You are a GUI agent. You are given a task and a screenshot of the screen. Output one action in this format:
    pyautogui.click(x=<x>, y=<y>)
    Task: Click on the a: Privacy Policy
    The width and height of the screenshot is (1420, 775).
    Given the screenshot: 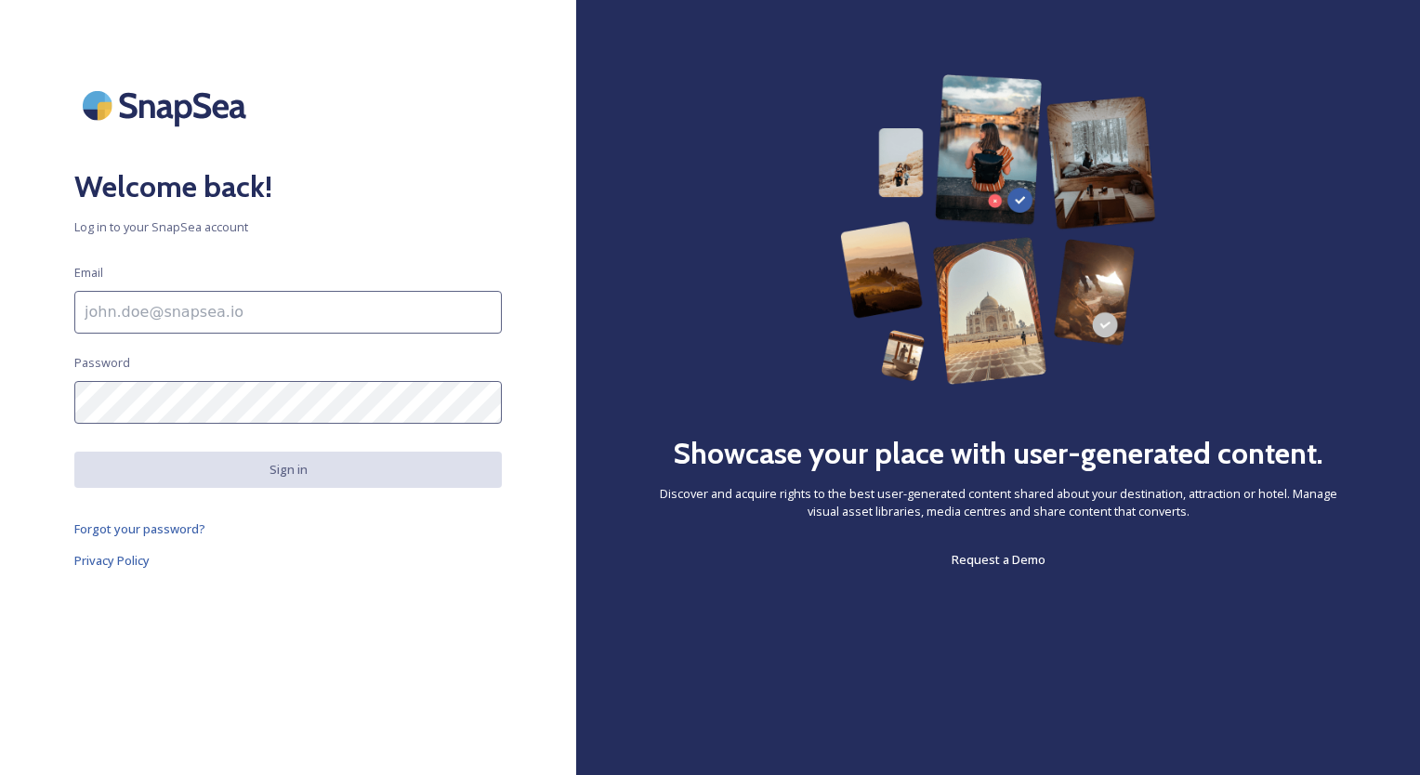 What is the action you would take?
    pyautogui.click(x=288, y=560)
    